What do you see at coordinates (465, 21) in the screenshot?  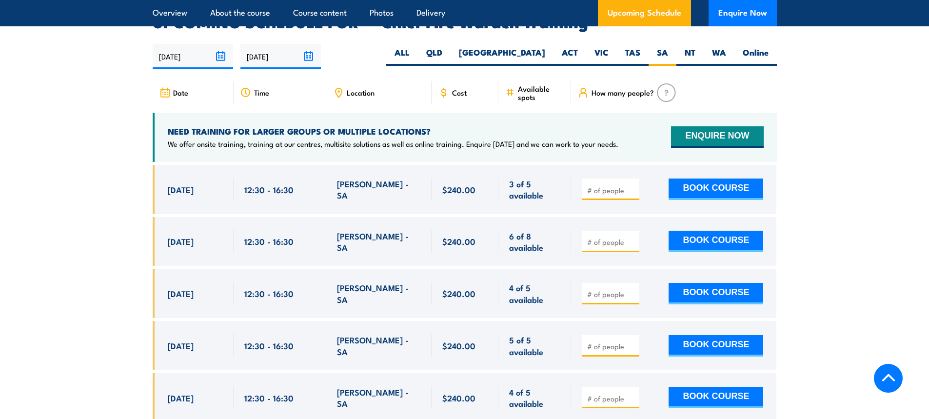 I see `h2: UPCOMING SCHEDULE FOR - "Chief Fire Warden Training"` at bounding box center [465, 21].